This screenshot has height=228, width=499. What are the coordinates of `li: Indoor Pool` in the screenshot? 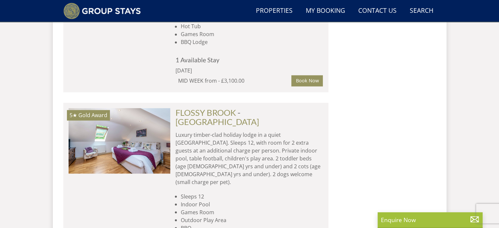 It's located at (252, 204).